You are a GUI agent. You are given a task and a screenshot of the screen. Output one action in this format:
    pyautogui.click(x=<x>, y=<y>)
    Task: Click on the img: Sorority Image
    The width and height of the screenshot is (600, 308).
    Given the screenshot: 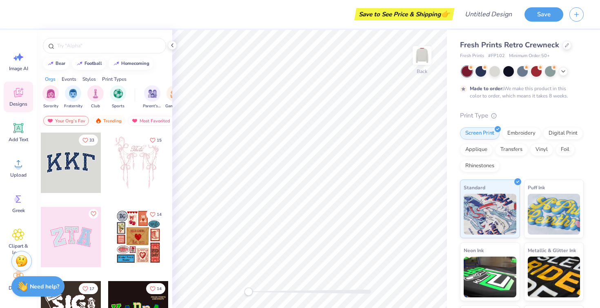 What is the action you would take?
    pyautogui.click(x=51, y=93)
    